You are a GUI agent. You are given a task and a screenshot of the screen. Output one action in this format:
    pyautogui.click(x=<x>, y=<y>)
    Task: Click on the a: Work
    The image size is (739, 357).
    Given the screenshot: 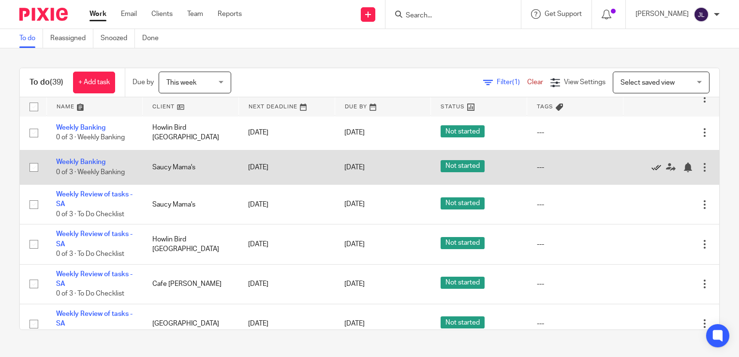 What is the action you would take?
    pyautogui.click(x=98, y=14)
    